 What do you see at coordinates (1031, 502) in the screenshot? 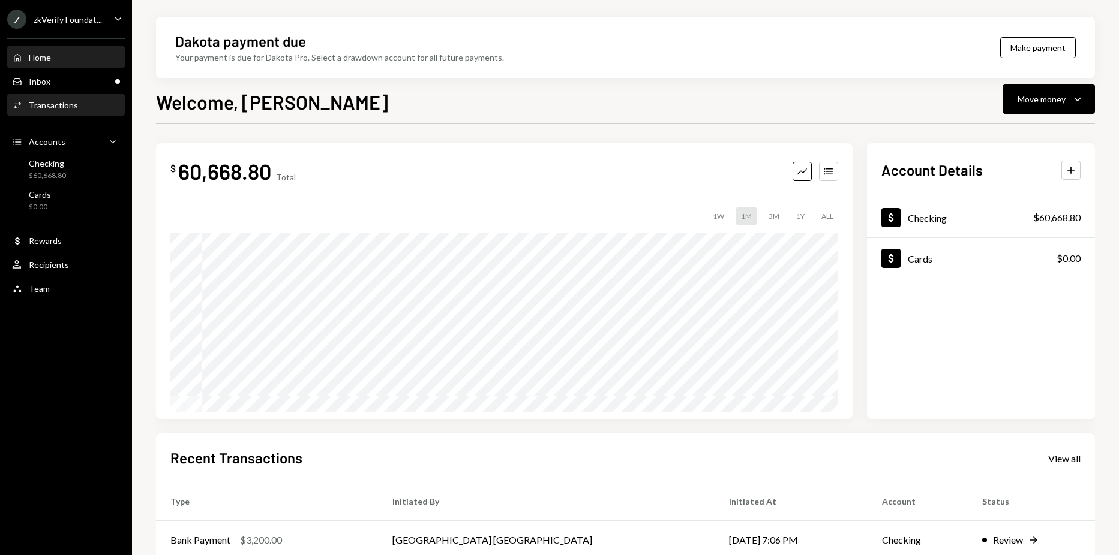
I see `th: Status` at bounding box center [1031, 502].